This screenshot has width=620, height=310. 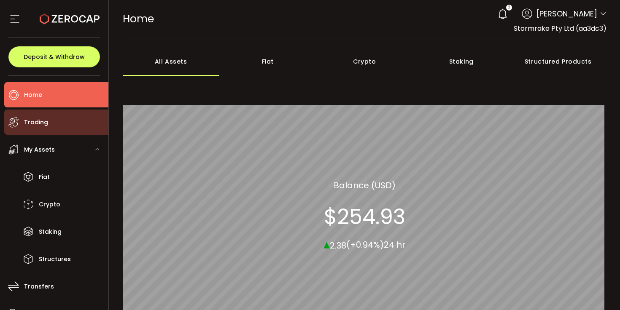 What do you see at coordinates (50, 232) in the screenshot?
I see `span: Staking` at bounding box center [50, 232].